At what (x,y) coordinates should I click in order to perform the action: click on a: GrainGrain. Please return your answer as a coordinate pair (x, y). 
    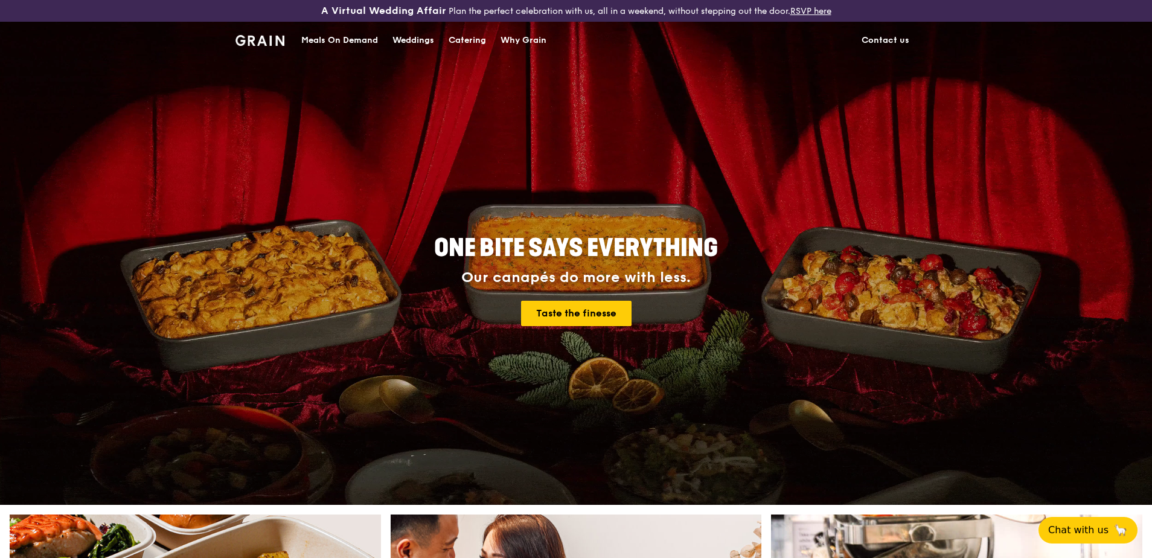
    Looking at the image, I should click on (260, 39).